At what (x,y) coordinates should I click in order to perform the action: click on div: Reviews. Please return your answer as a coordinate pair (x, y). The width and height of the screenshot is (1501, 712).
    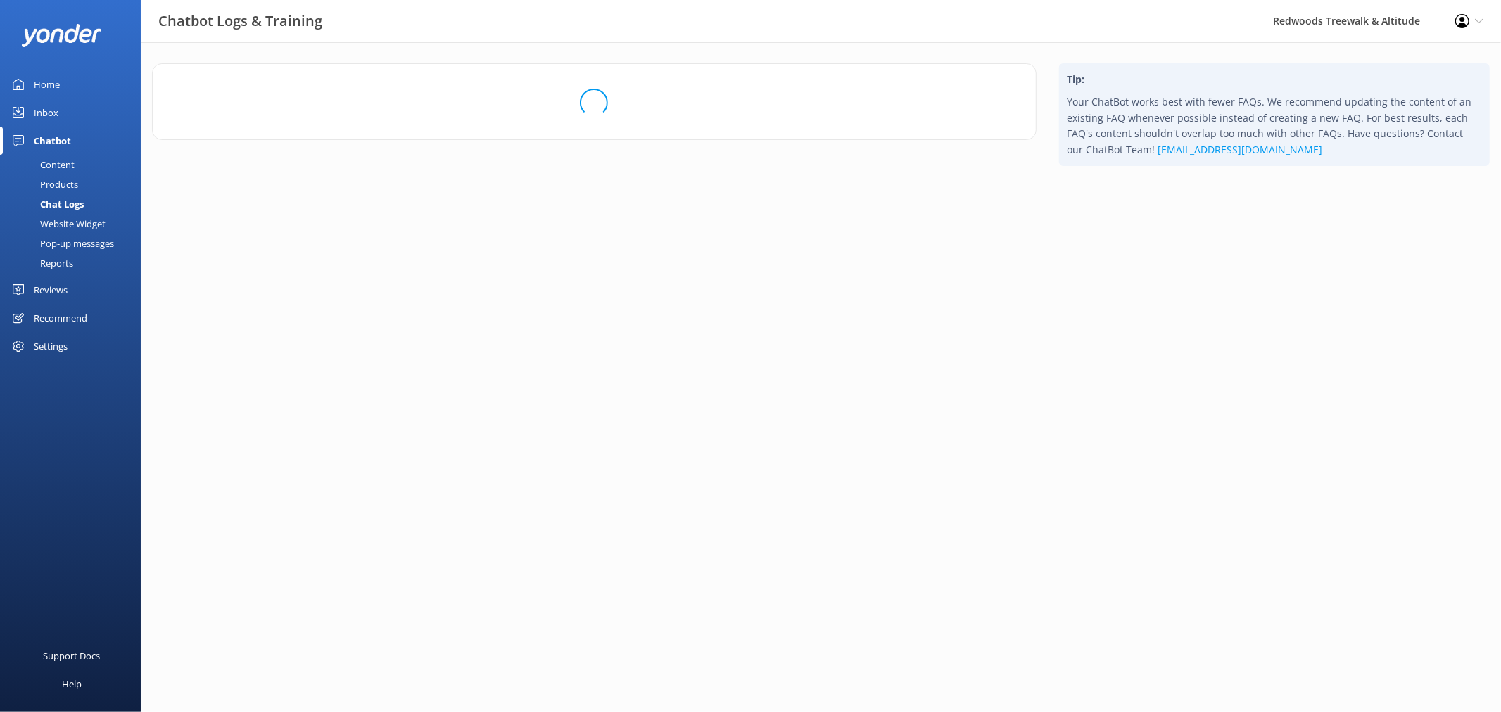
    Looking at the image, I should click on (51, 290).